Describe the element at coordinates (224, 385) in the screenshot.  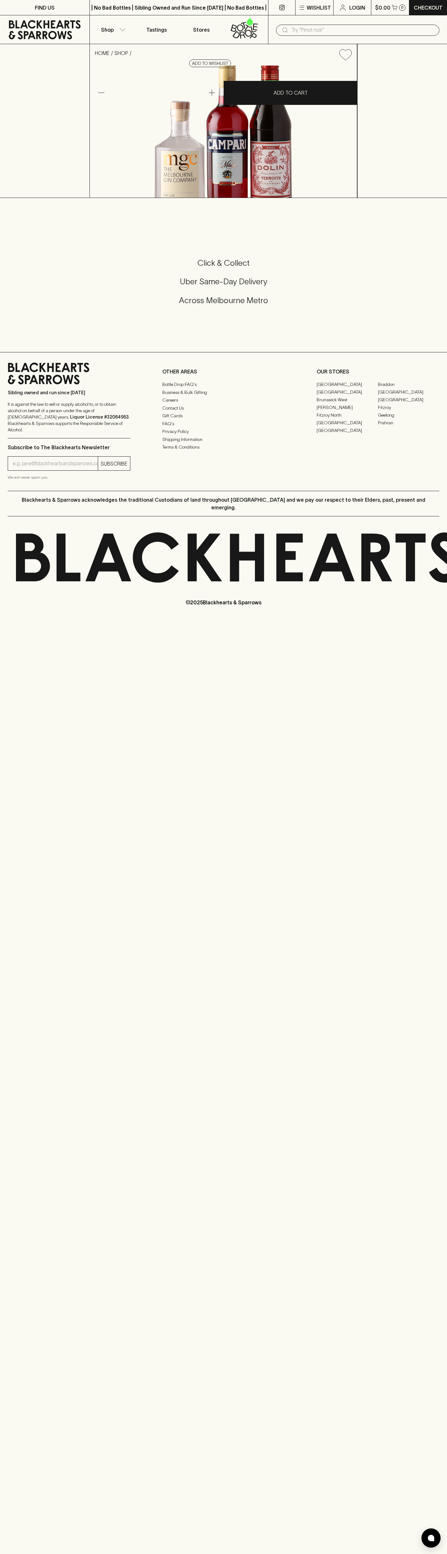
I see `a: Bottle Drop FAQ's` at that location.